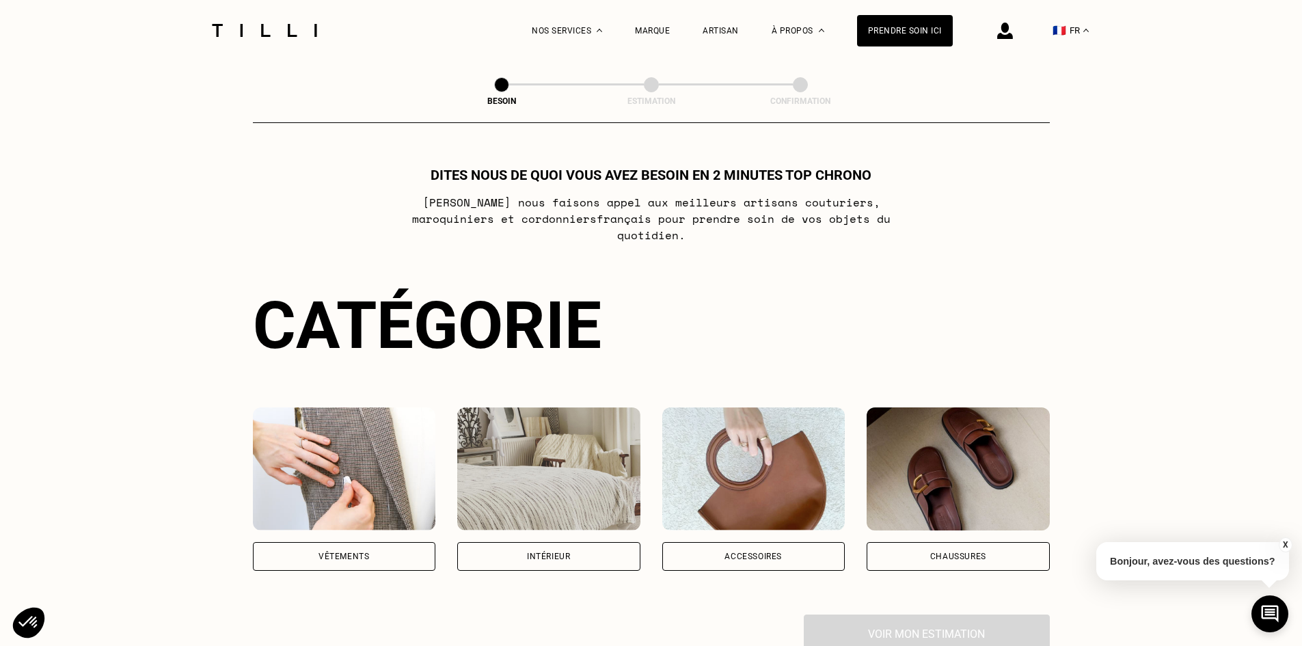 The height and width of the screenshot is (646, 1302). What do you see at coordinates (344, 469) in the screenshot?
I see `img: Vêtements` at bounding box center [344, 469].